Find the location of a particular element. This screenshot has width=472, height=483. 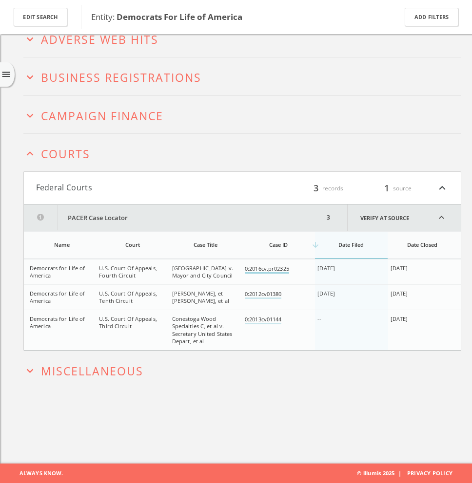

a: 0:2012cv01380 is located at coordinates (262, 295).